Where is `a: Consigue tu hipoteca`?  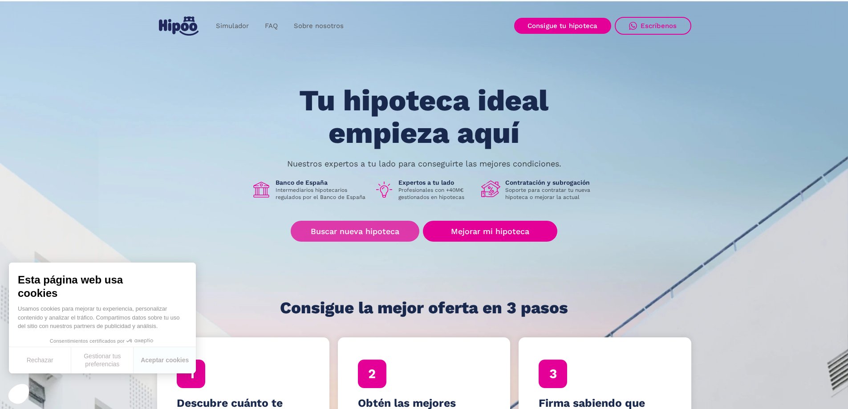
a: Consigue tu hipoteca is located at coordinates (563, 26).